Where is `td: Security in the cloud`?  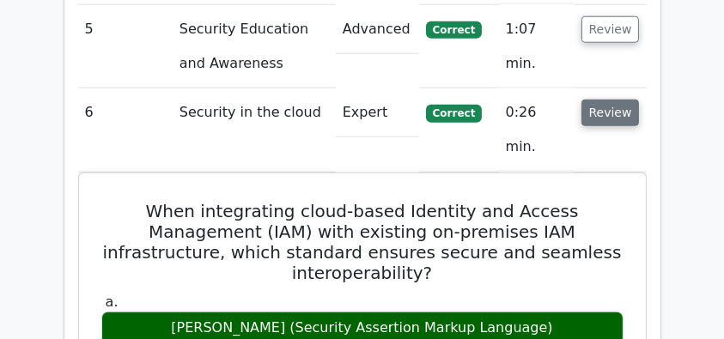 td: Security in the cloud is located at coordinates (254, 130).